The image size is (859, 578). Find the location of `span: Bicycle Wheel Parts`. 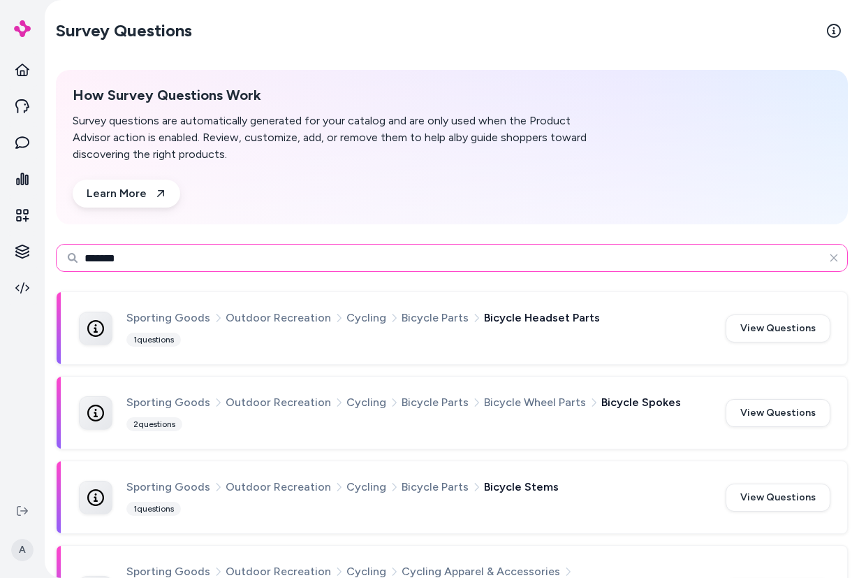

span: Bicycle Wheel Parts is located at coordinates (535, 402).